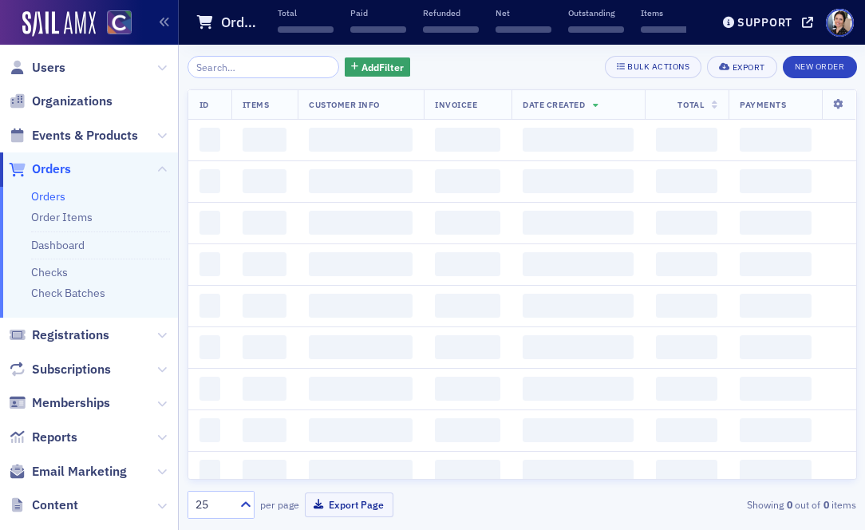  Describe the element at coordinates (820, 65) in the screenshot. I see `a: New Order` at that location.